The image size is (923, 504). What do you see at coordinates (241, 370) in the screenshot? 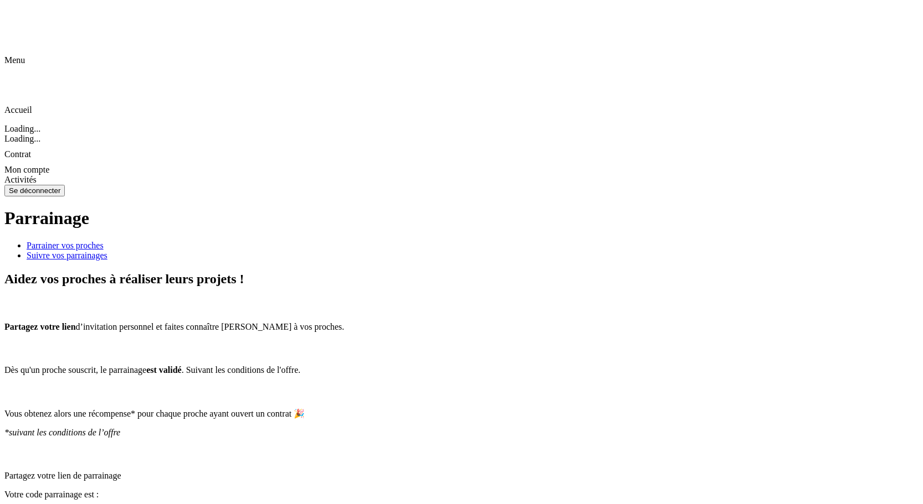
I see `span: . Suivant les conditions de l'offre.` at bounding box center [241, 370].